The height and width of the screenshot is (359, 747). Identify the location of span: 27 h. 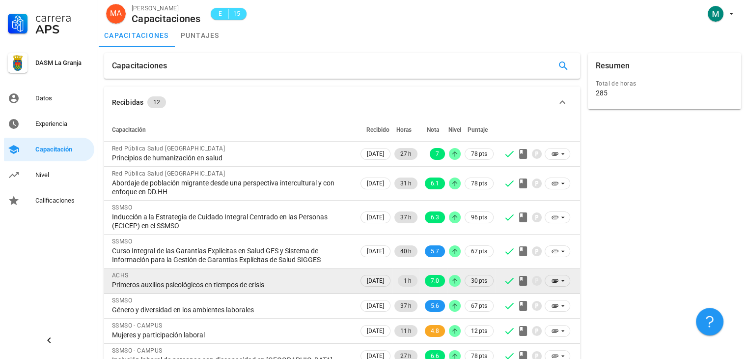
(406, 154).